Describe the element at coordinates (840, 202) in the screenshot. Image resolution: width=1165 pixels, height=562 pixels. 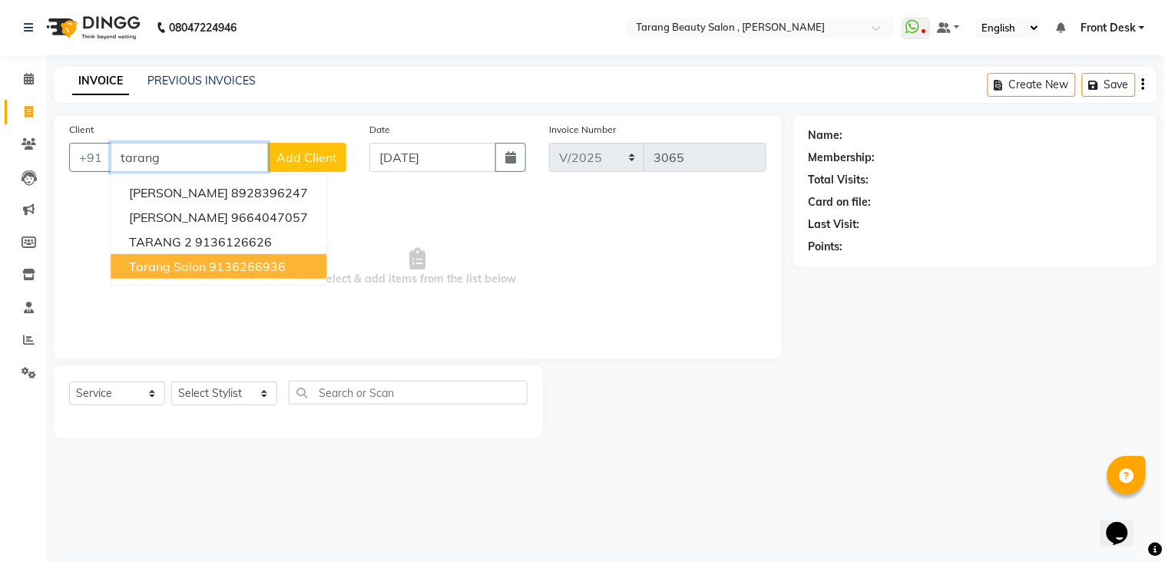
I see `div: Card on file:` at that location.